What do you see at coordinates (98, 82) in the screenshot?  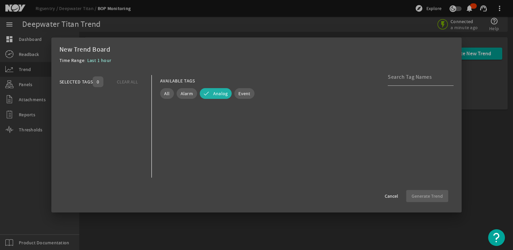 I see `span: 0` at bounding box center [98, 82].